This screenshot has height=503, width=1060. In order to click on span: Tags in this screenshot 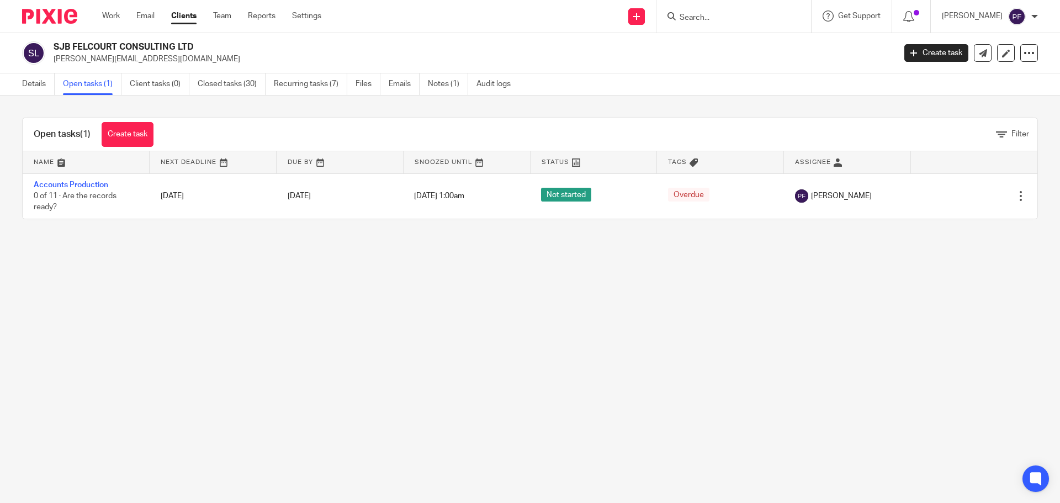, I will do `click(677, 162)`.